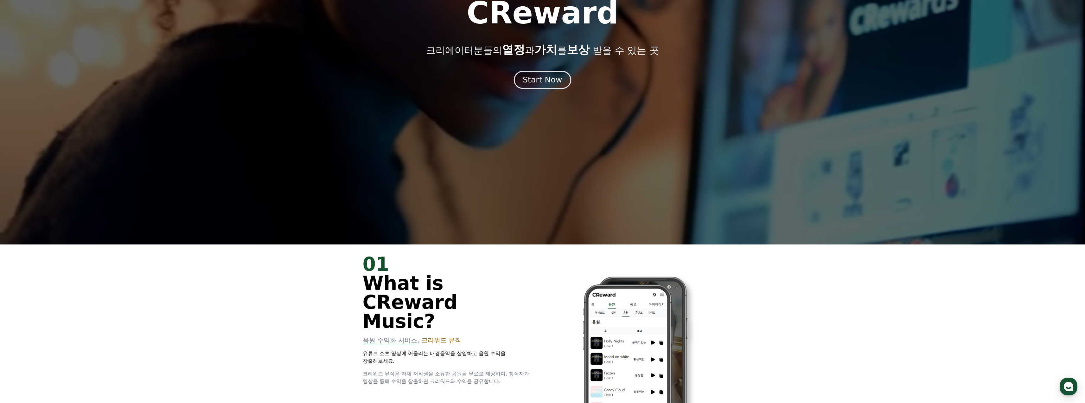  Describe the element at coordinates (102, 213) in the screenshot. I see `span: 설정` at that location.